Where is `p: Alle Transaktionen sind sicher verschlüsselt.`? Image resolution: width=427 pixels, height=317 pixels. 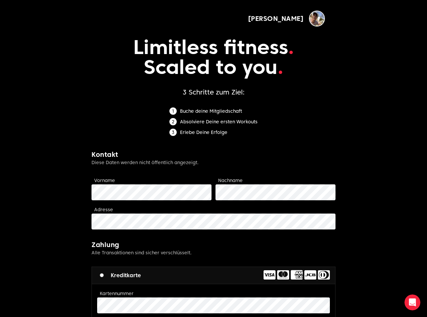
p: Alle Transaktionen sind sicher verschlüsselt. is located at coordinates (213, 252).